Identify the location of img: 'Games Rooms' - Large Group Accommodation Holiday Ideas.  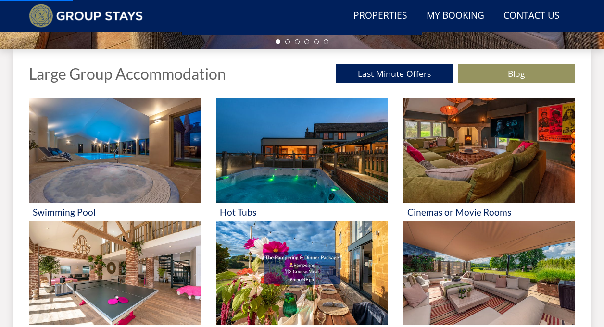
(114, 274).